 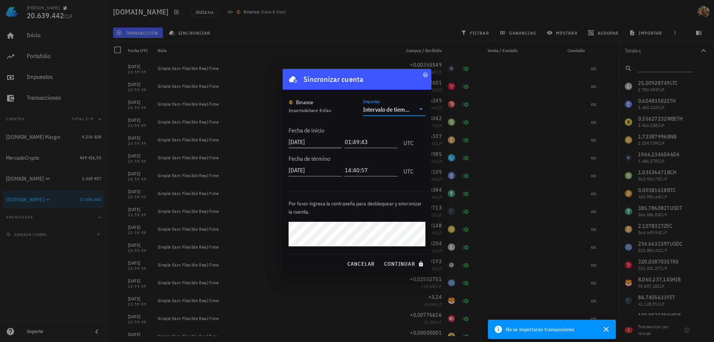 I want to click on label: Importar, so click(x=371, y=101).